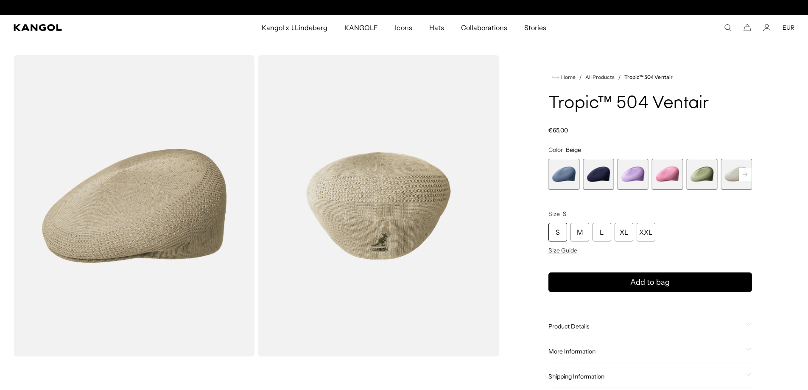  What do you see at coordinates (574, 150) in the screenshot?
I see `span: Beige` at bounding box center [574, 150].